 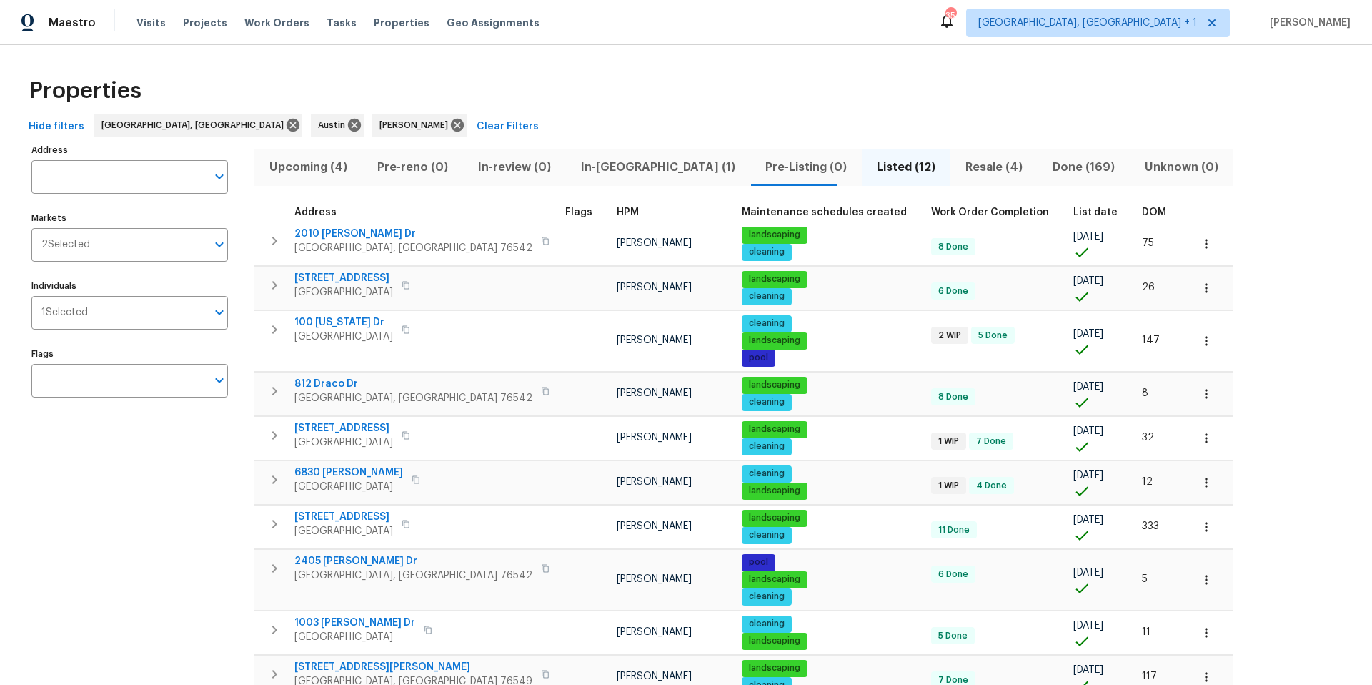 I want to click on div: Austin, so click(x=337, y=125).